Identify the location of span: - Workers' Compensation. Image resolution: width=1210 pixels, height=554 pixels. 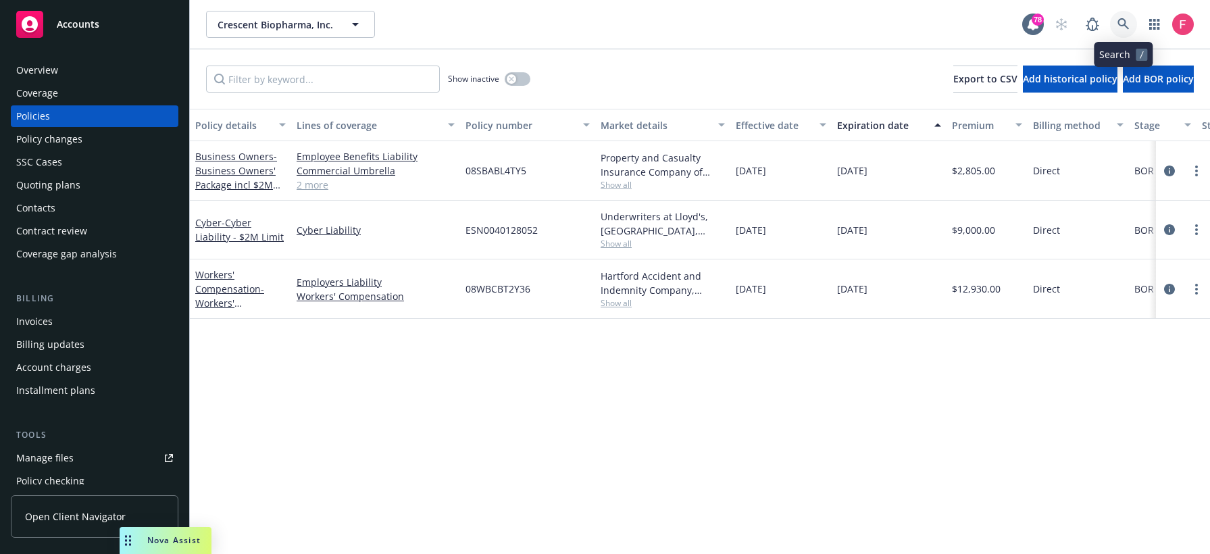
(230, 303).